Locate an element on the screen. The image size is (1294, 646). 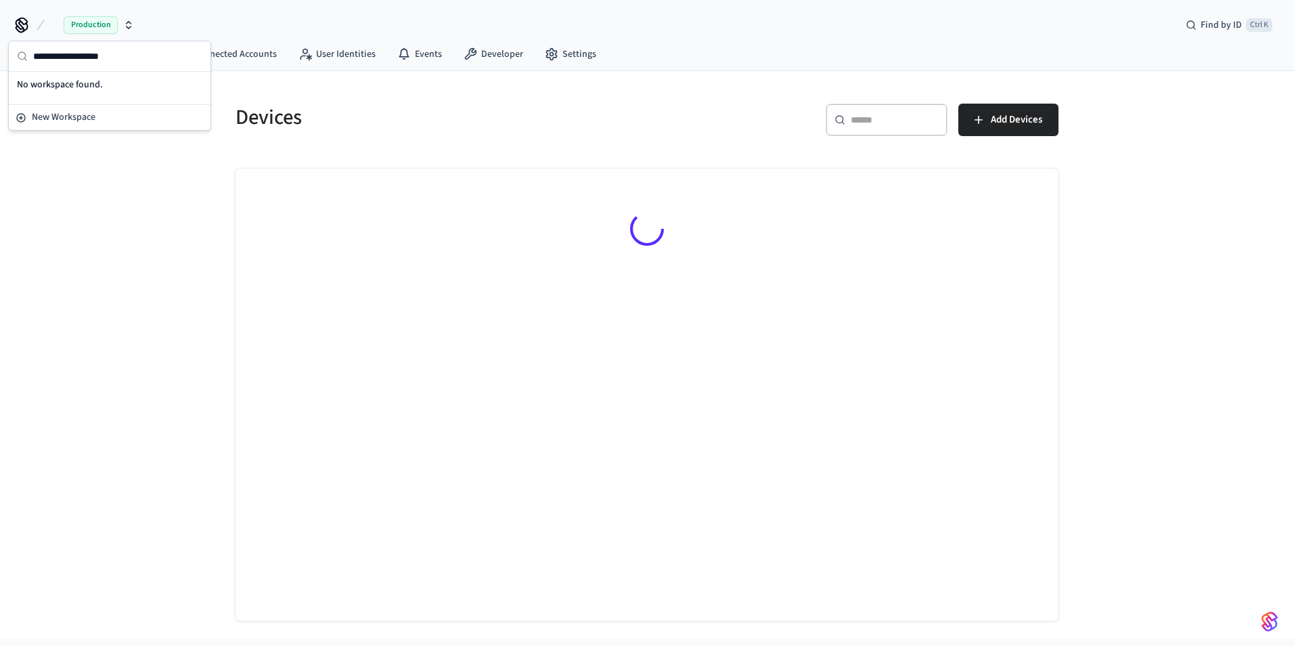
a: Connected Accounts is located at coordinates (226, 54).